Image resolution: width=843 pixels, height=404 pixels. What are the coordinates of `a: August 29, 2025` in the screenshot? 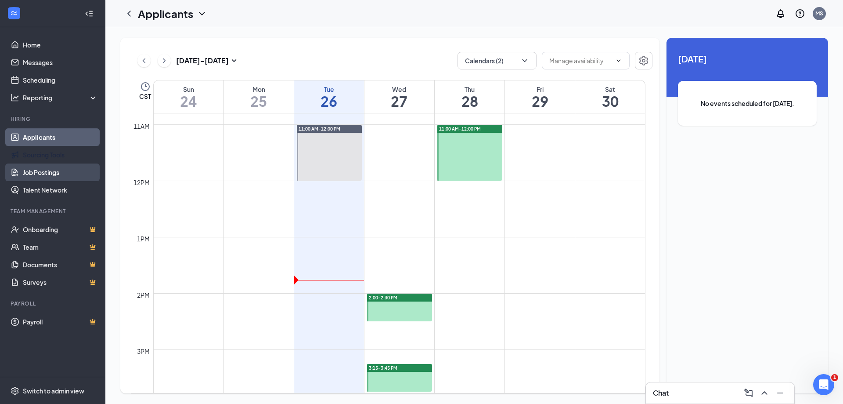 It's located at (540, 97).